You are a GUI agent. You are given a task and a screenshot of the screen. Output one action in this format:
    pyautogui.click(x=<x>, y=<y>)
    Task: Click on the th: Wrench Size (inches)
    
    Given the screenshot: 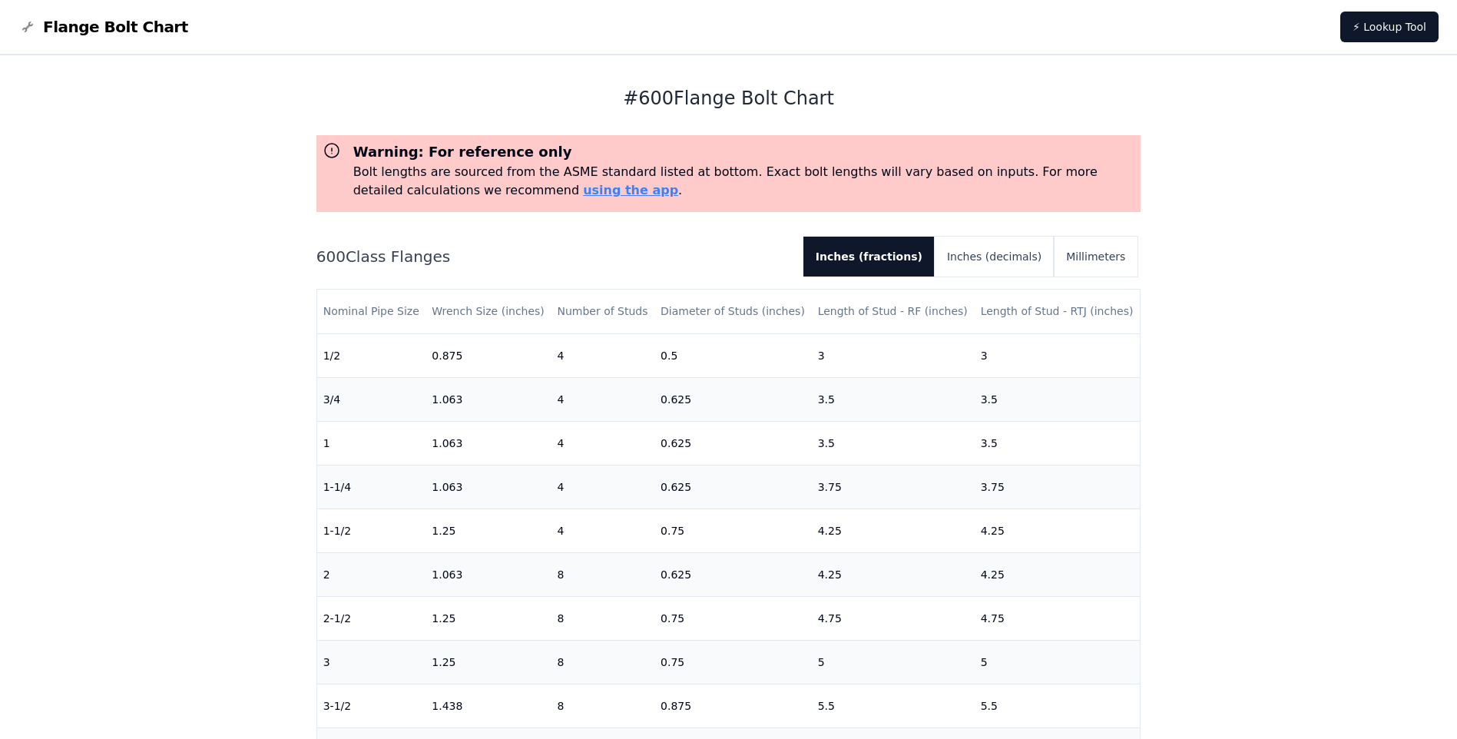 What is the action you would take?
    pyautogui.click(x=488, y=311)
    